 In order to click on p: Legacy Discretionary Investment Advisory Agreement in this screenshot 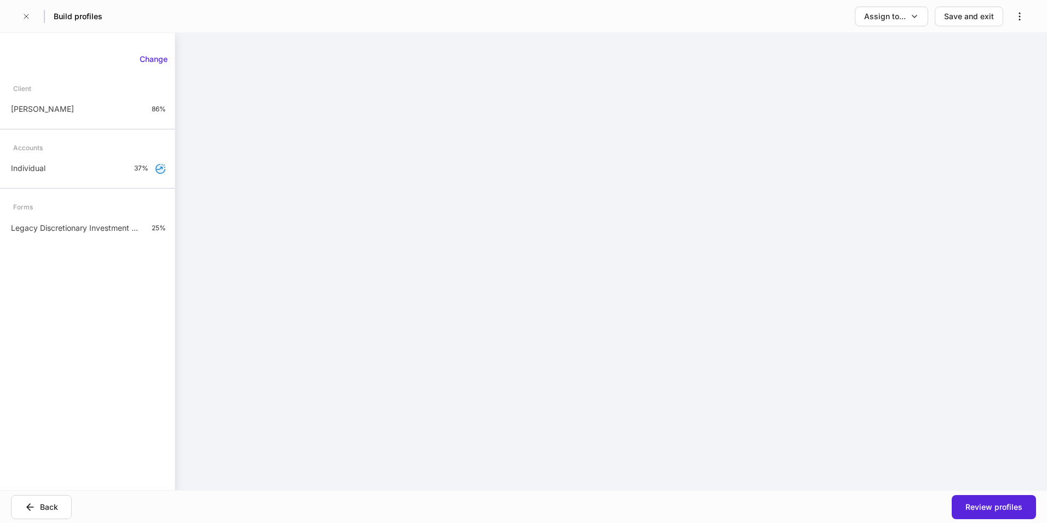, I will do `click(77, 228)`.